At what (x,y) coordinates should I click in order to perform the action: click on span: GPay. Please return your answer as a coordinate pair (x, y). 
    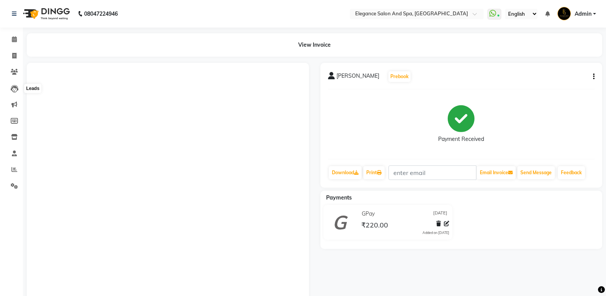
    Looking at the image, I should click on (368, 213).